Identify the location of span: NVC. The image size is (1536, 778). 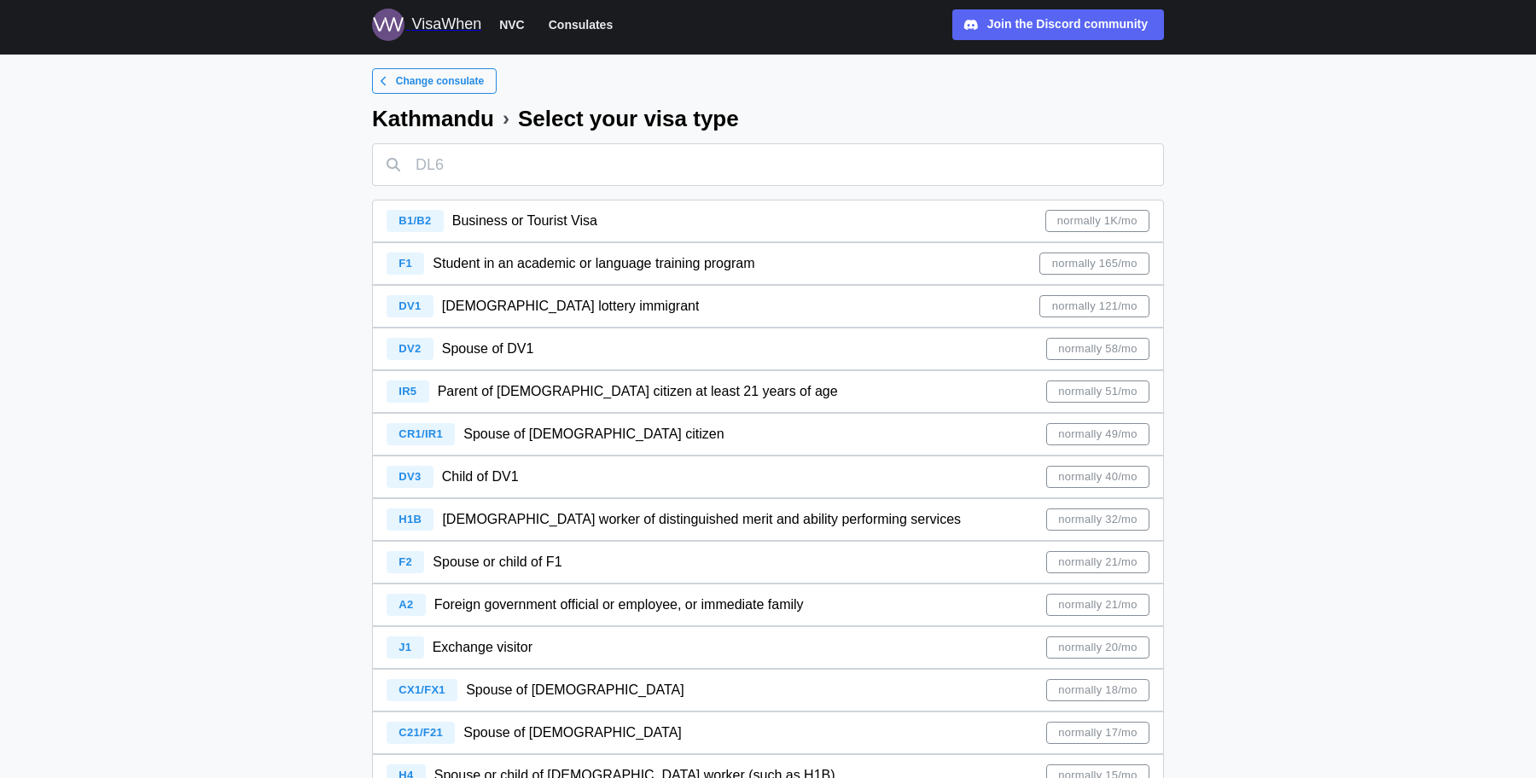
(512, 25).